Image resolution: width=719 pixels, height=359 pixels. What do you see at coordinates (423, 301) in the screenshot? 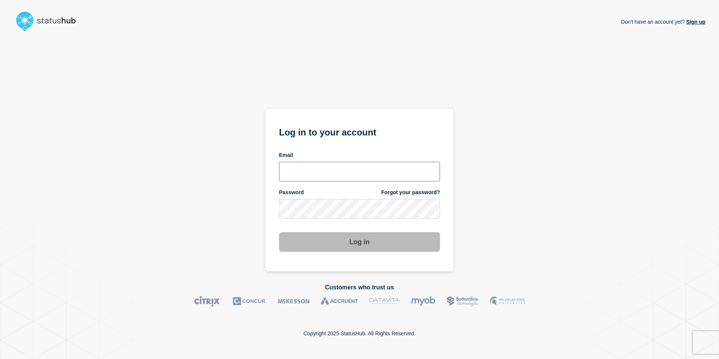
I see `img: myob logo` at bounding box center [423, 301].